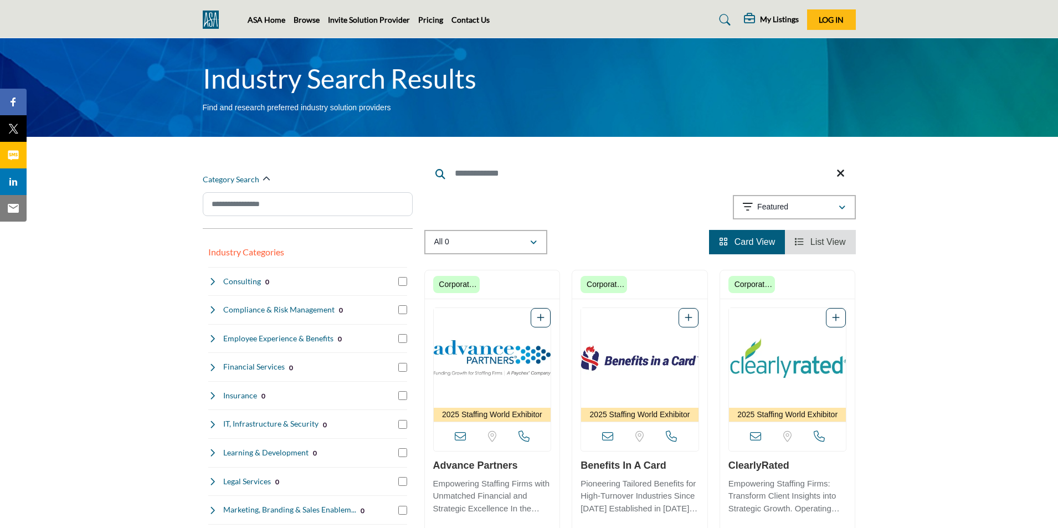 Image resolution: width=1058 pixels, height=528 pixels. What do you see at coordinates (339, 338) in the screenshot?
I see `div: 0 Results For Employee Experience & Benefits` at bounding box center [339, 338].